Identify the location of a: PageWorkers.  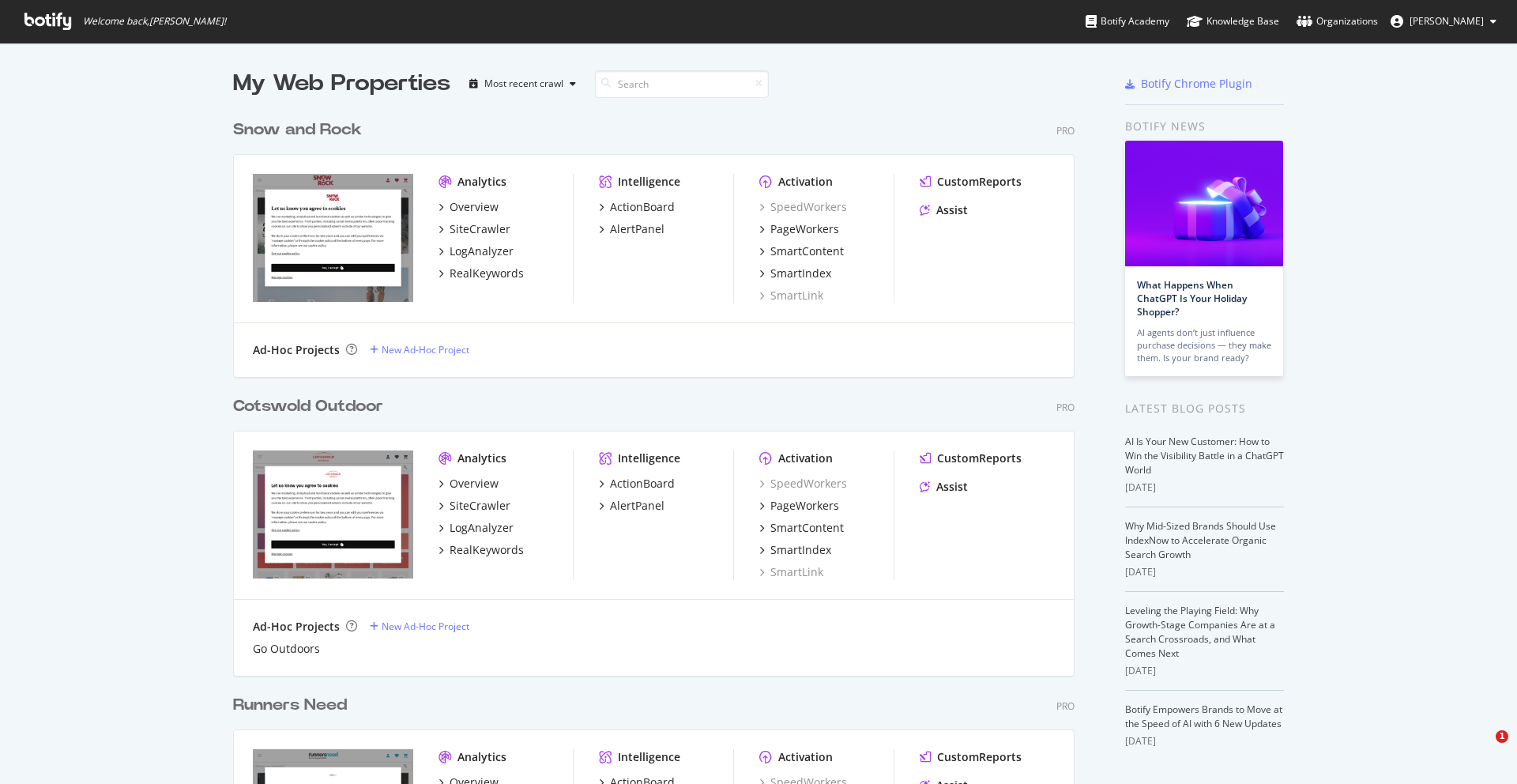
(799, 229).